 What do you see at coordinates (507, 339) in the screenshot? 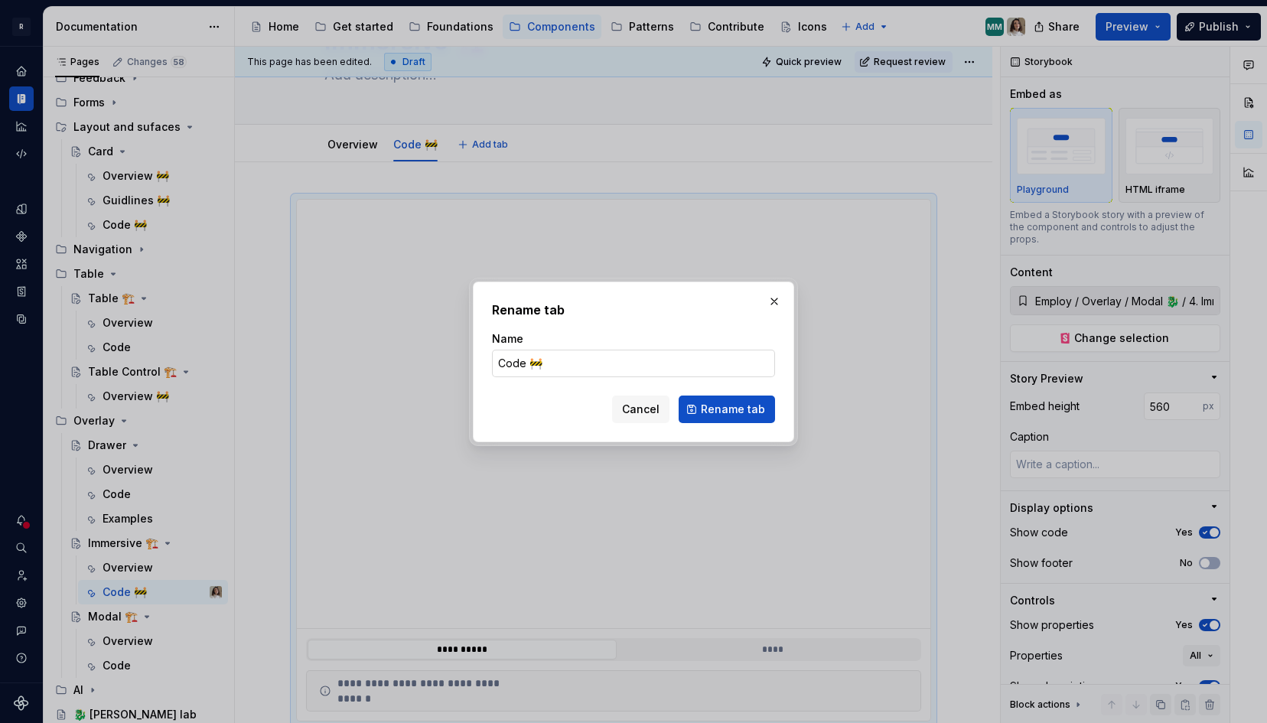
I see `label: Name` at bounding box center [507, 339].